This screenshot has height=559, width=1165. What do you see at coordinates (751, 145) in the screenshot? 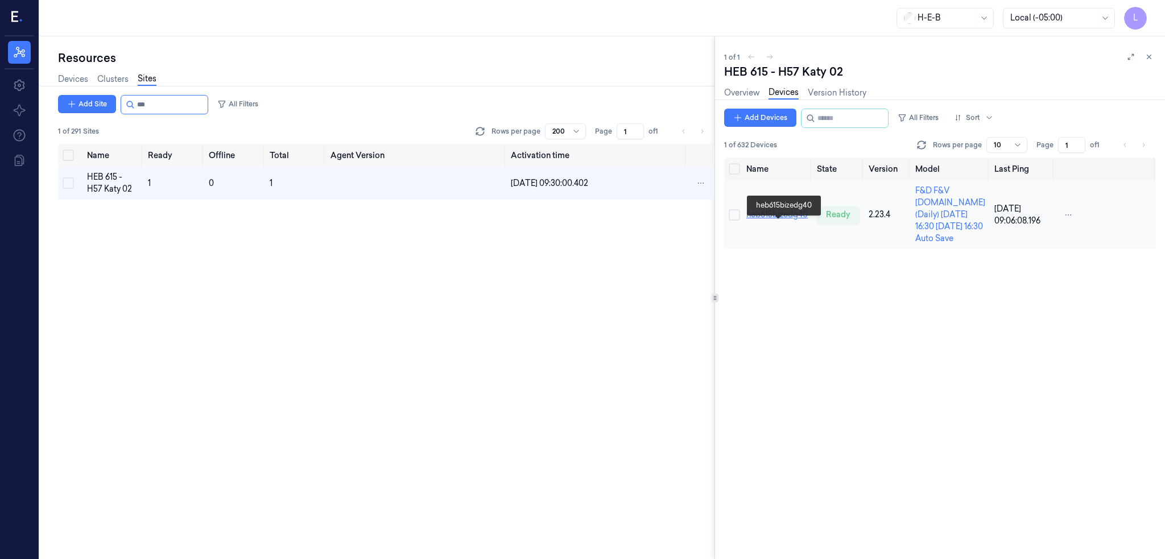
I see `span: 1 of 632 Devices` at bounding box center [751, 145].